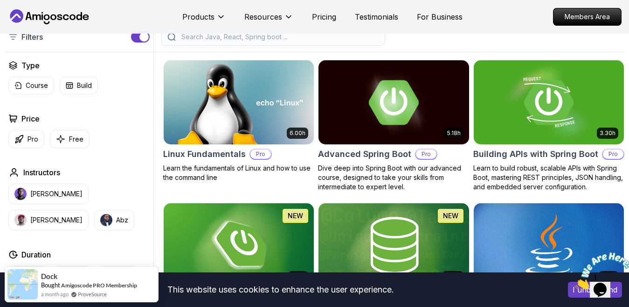  I want to click on button: Accept cookies, so click(595, 289).